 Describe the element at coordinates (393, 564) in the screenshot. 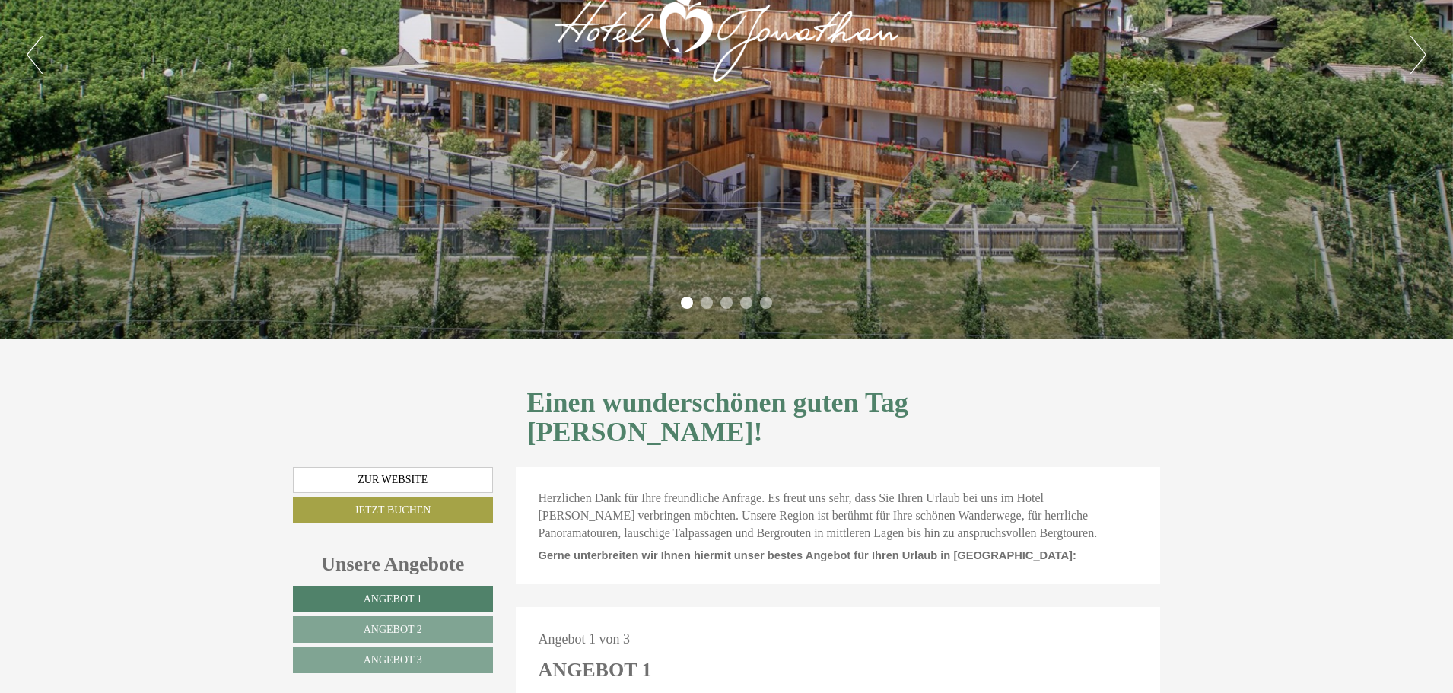

I see `div: Unsere Angebote` at that location.